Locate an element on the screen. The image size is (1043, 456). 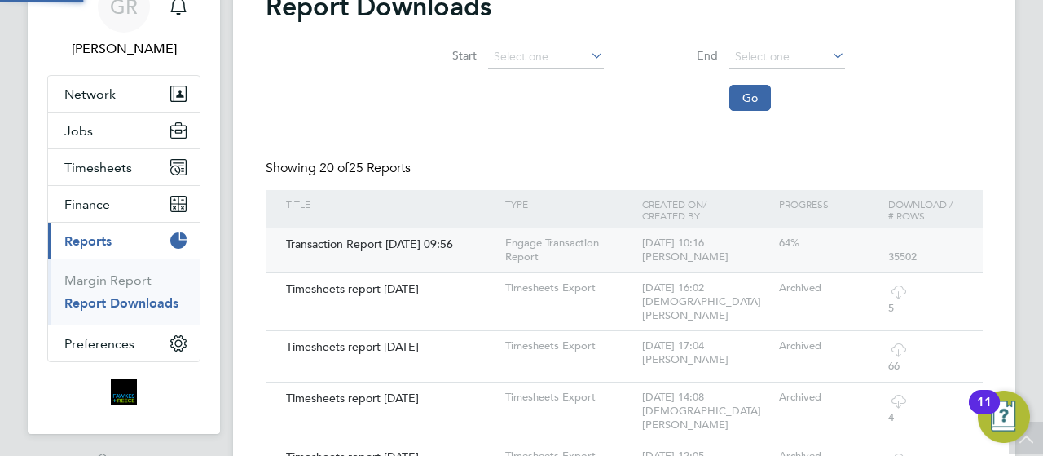
span: Preferences is located at coordinates (99, 343).